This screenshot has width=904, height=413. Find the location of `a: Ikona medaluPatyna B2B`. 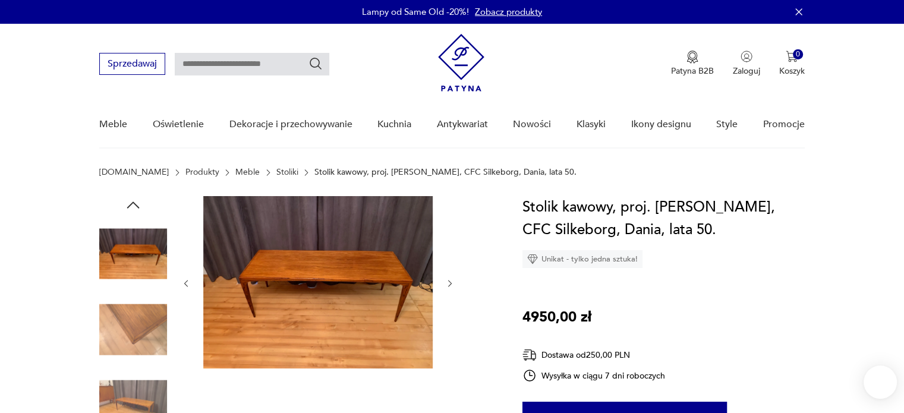

a: Ikona medaluPatyna B2B is located at coordinates (693, 64).